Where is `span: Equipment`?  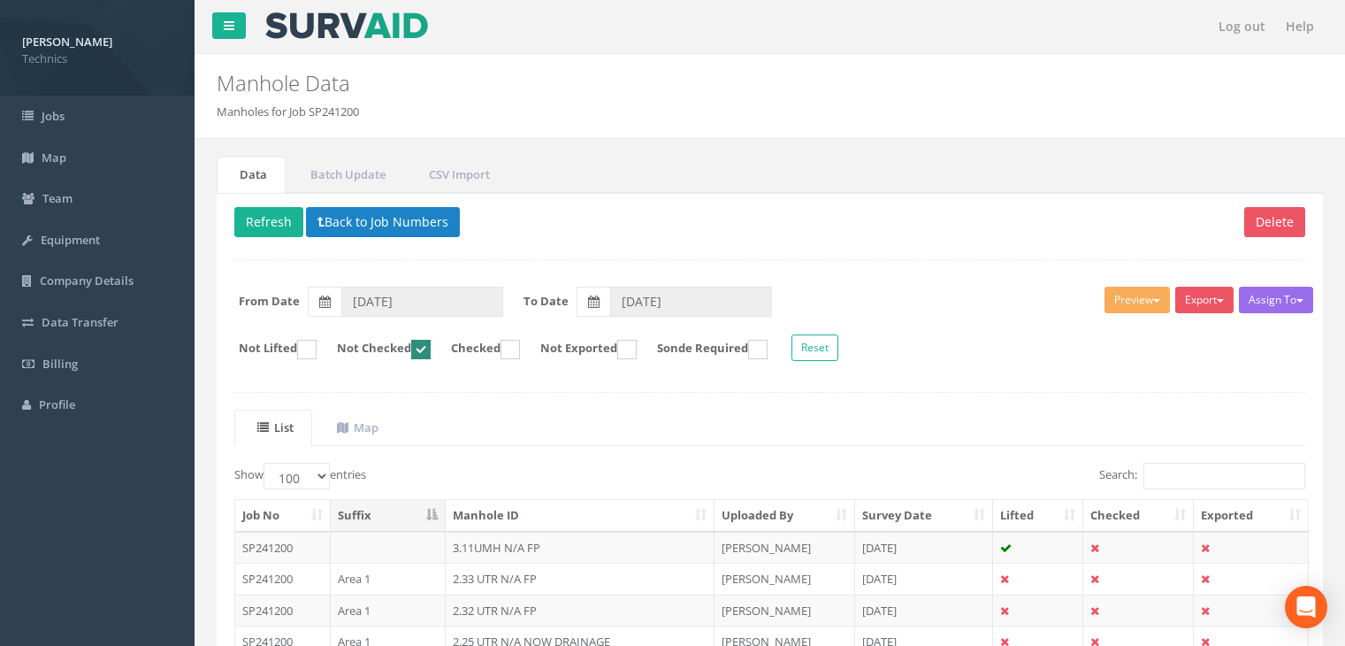 span: Equipment is located at coordinates (70, 240).